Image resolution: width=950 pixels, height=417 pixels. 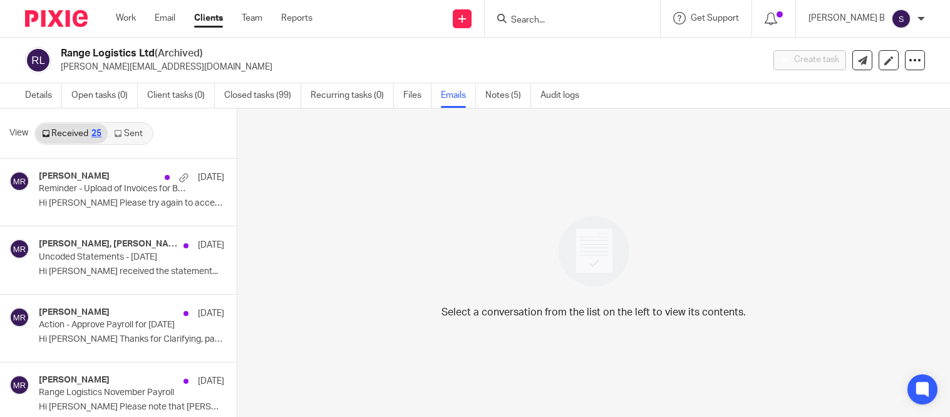 What do you see at coordinates (566, 21) in the screenshot?
I see `input: Search` at bounding box center [566, 21].